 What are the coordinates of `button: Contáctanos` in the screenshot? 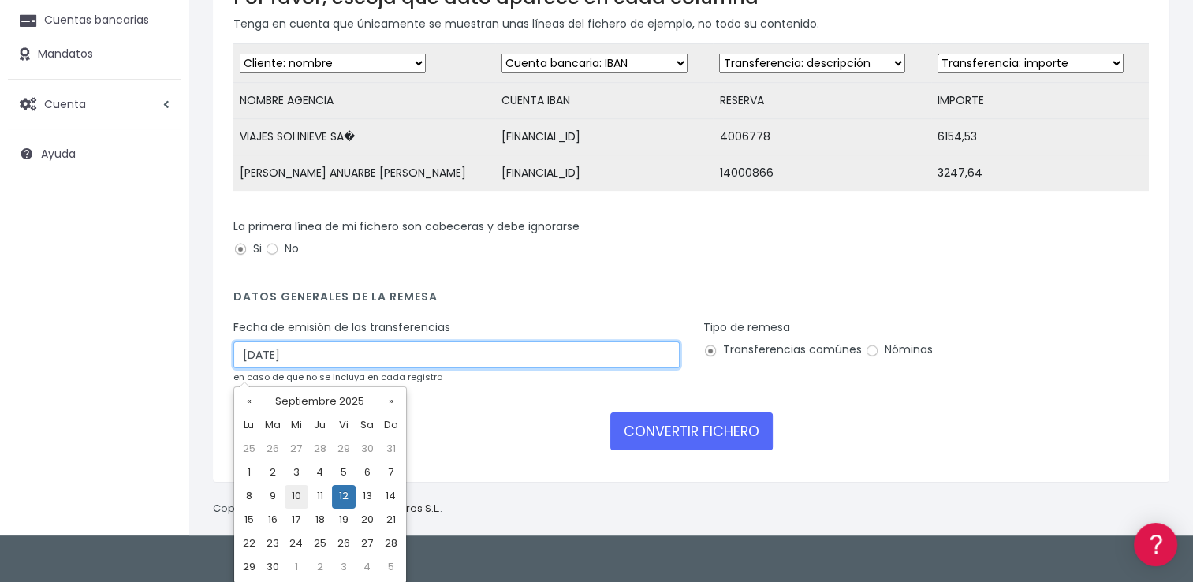 It's located at (158, 435).